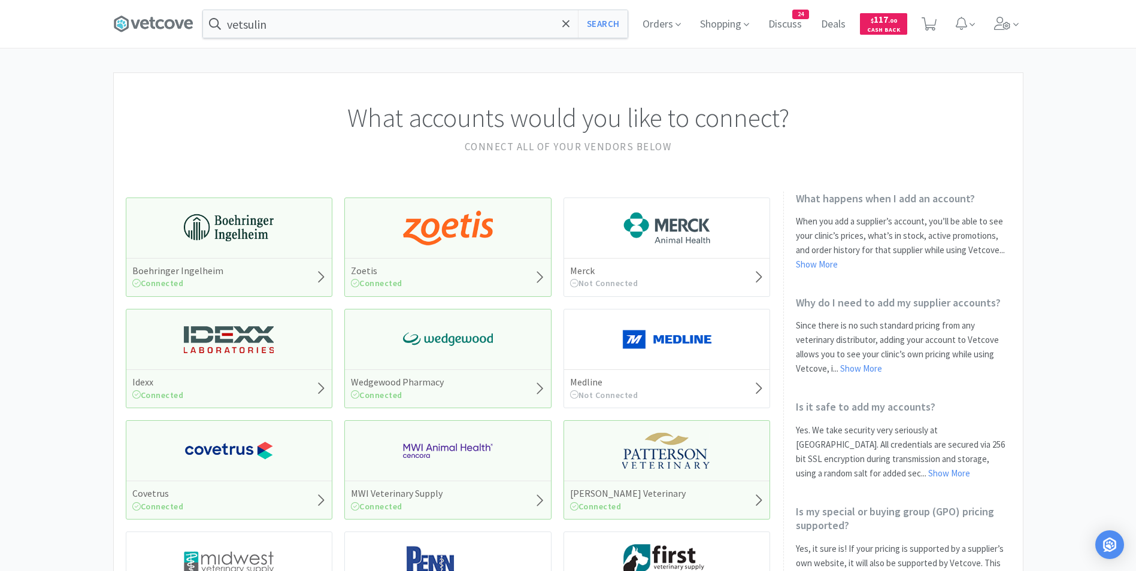  Describe the element at coordinates (178, 271) in the screenshot. I see `h5: Boehringer Ingelheim` at that location.